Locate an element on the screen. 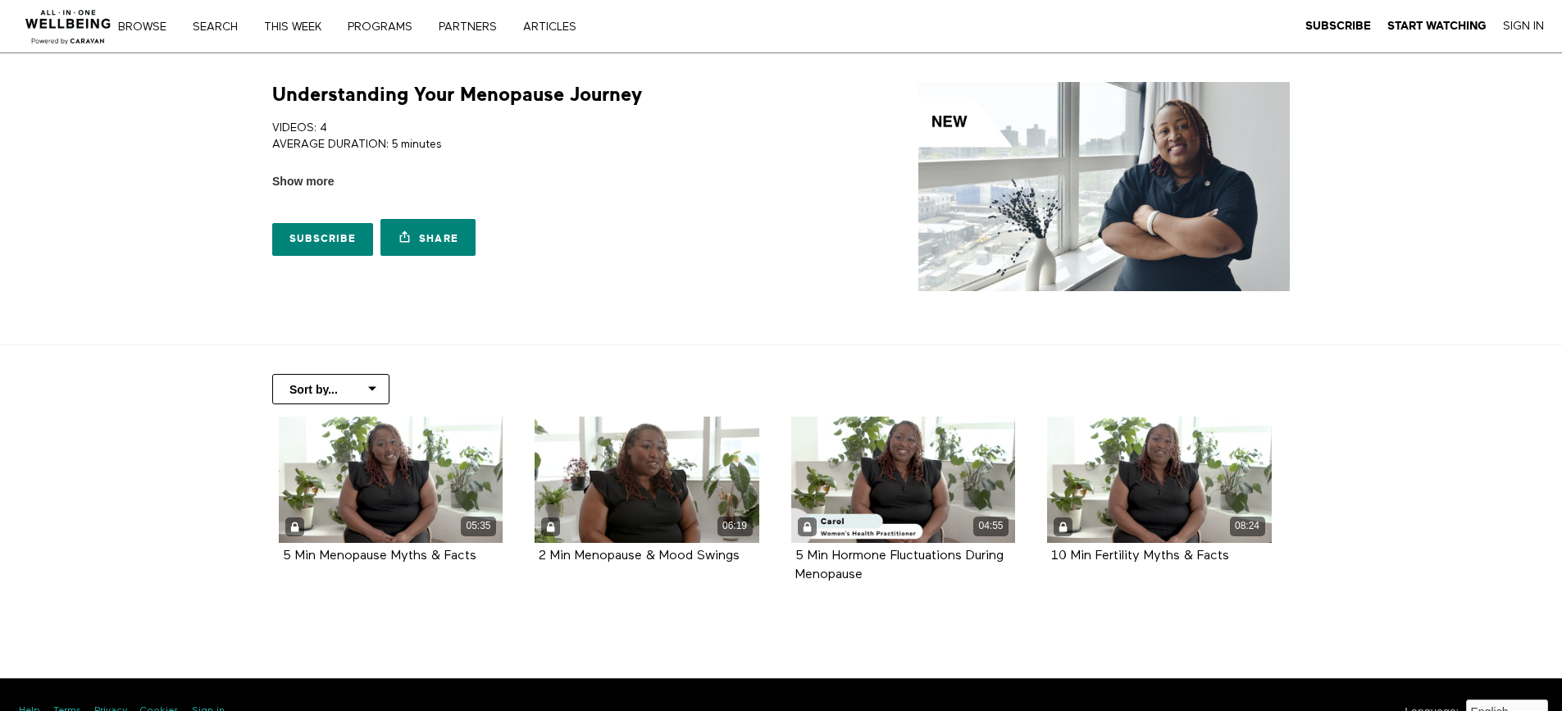  a: Search is located at coordinates (221, 27).